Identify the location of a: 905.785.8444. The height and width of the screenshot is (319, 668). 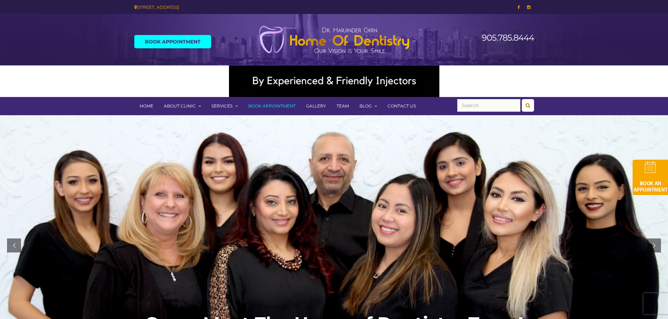
(508, 38).